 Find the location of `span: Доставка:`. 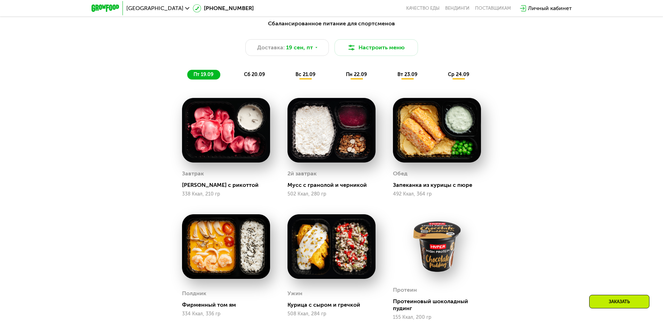

span: Доставка: is located at coordinates (271, 48).